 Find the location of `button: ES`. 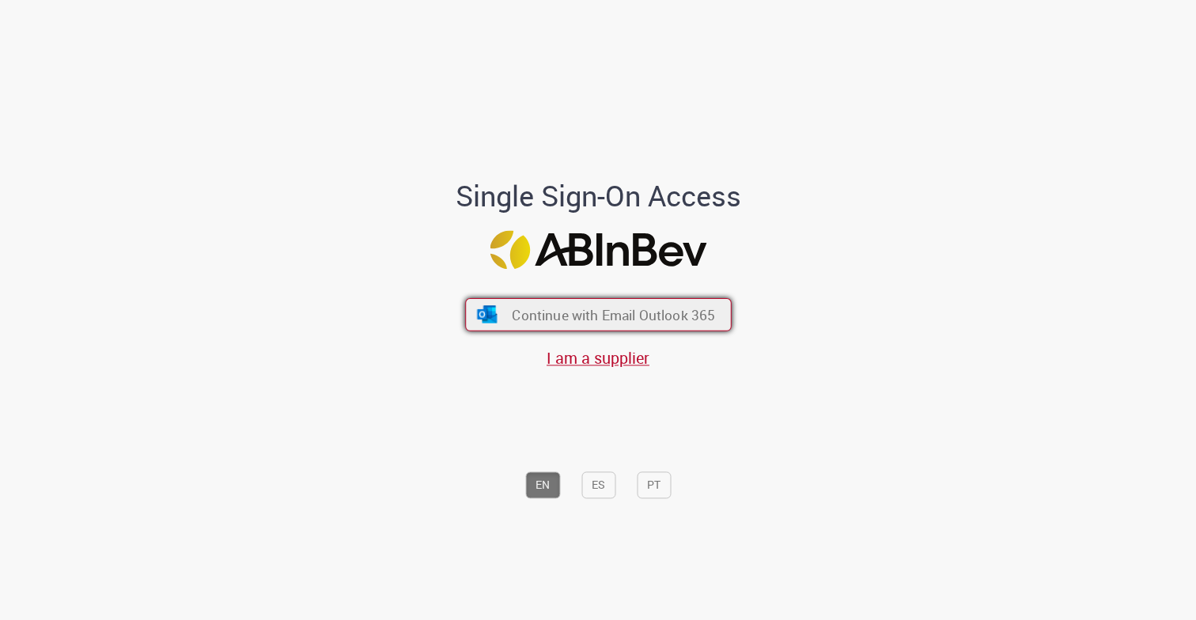

button: ES is located at coordinates (598, 485).